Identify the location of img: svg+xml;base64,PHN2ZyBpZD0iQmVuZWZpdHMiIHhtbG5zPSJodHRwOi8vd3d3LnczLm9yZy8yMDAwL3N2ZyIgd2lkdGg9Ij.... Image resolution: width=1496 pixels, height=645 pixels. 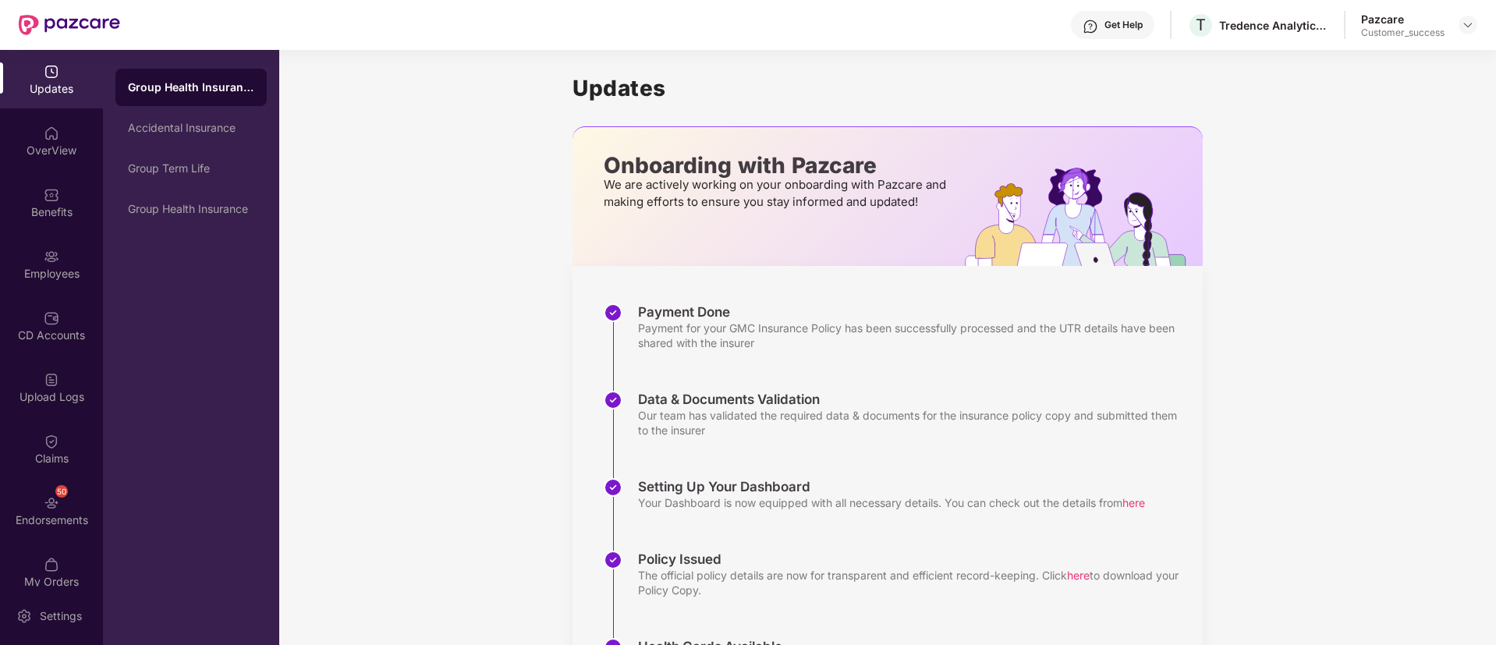
(51, 195).